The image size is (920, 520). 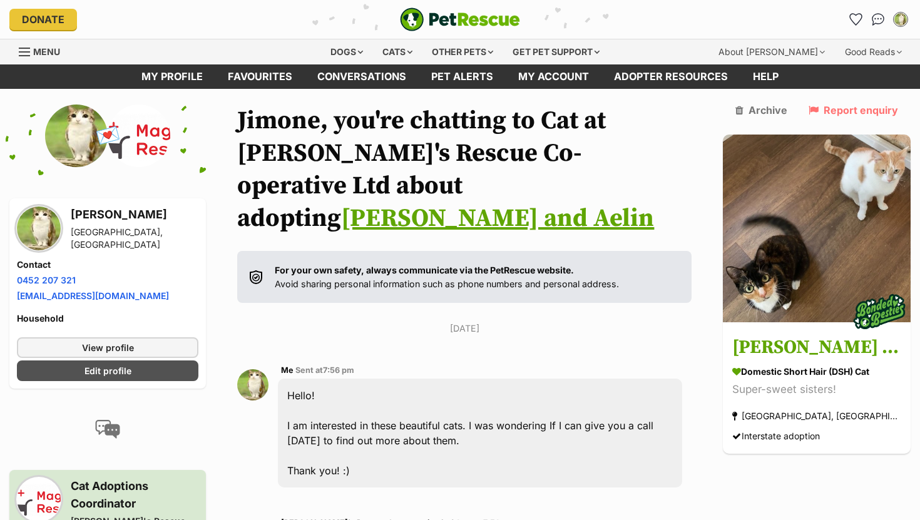 What do you see at coordinates (108, 347) in the screenshot?
I see `span: View profile` at bounding box center [108, 347].